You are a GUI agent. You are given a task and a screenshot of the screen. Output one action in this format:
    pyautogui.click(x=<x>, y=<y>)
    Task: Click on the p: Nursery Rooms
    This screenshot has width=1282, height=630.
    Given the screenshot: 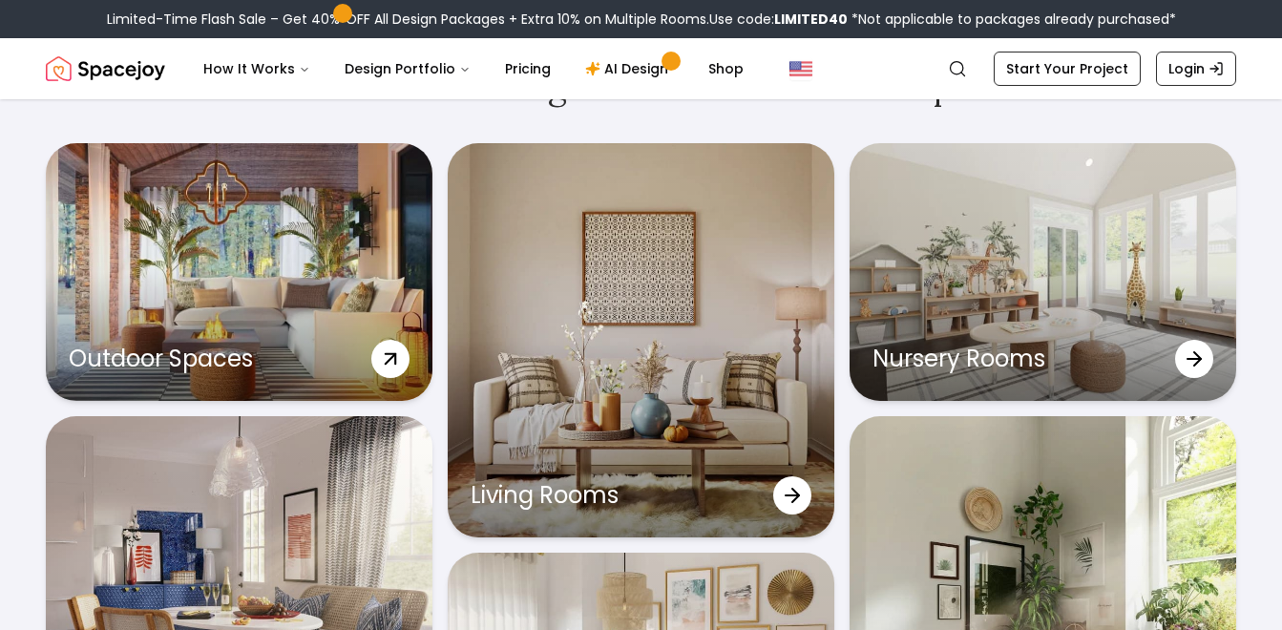 What is the action you would take?
    pyautogui.click(x=959, y=359)
    